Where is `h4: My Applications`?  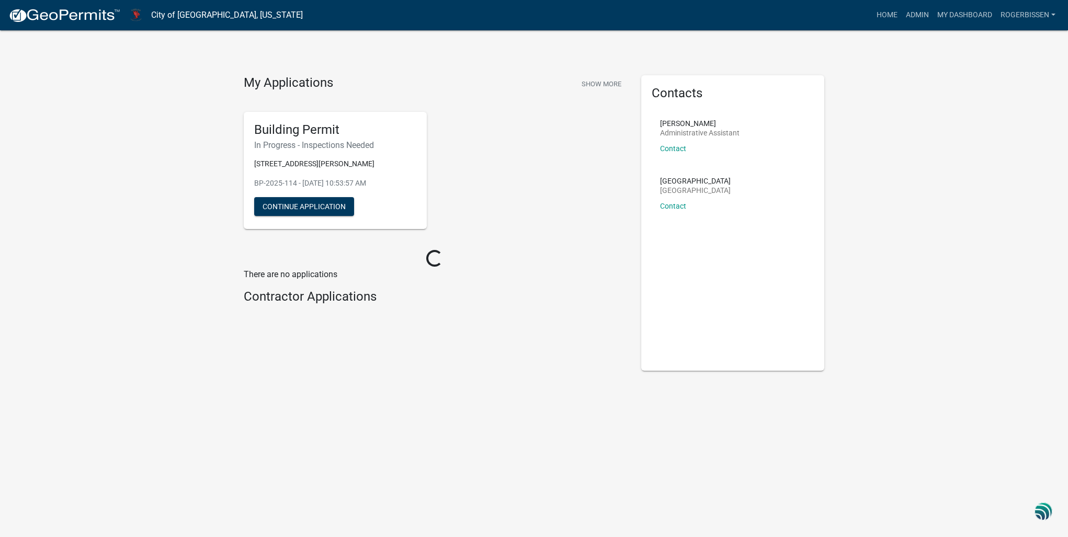
h4: My Applications is located at coordinates (288, 83).